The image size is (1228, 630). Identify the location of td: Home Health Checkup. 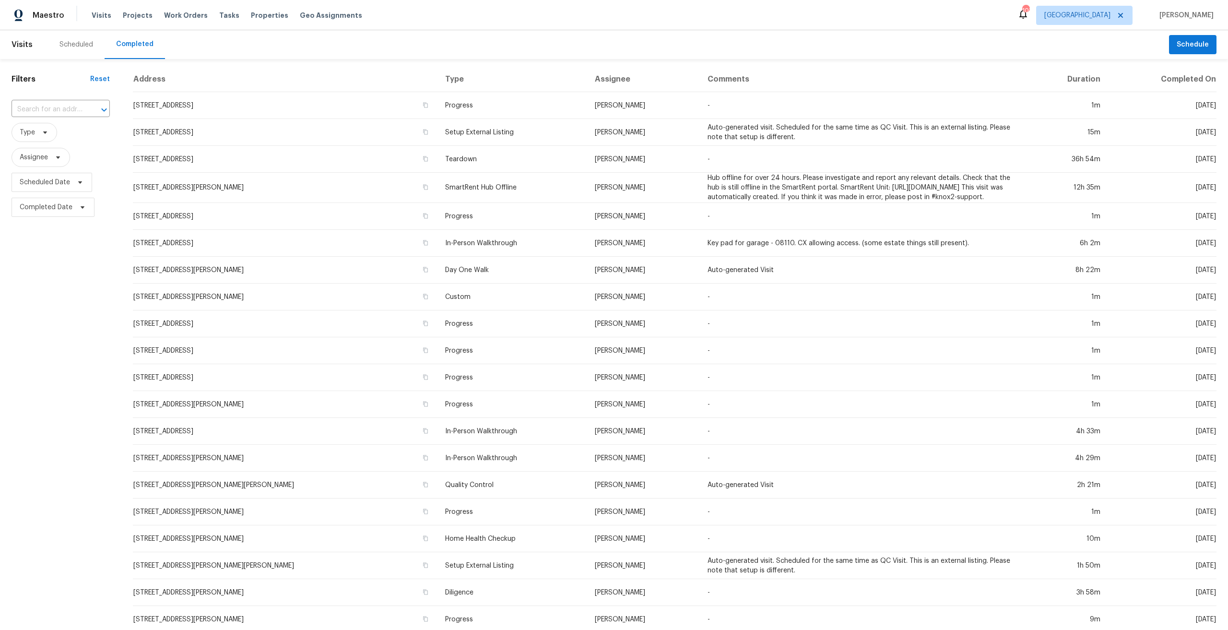
(512, 539).